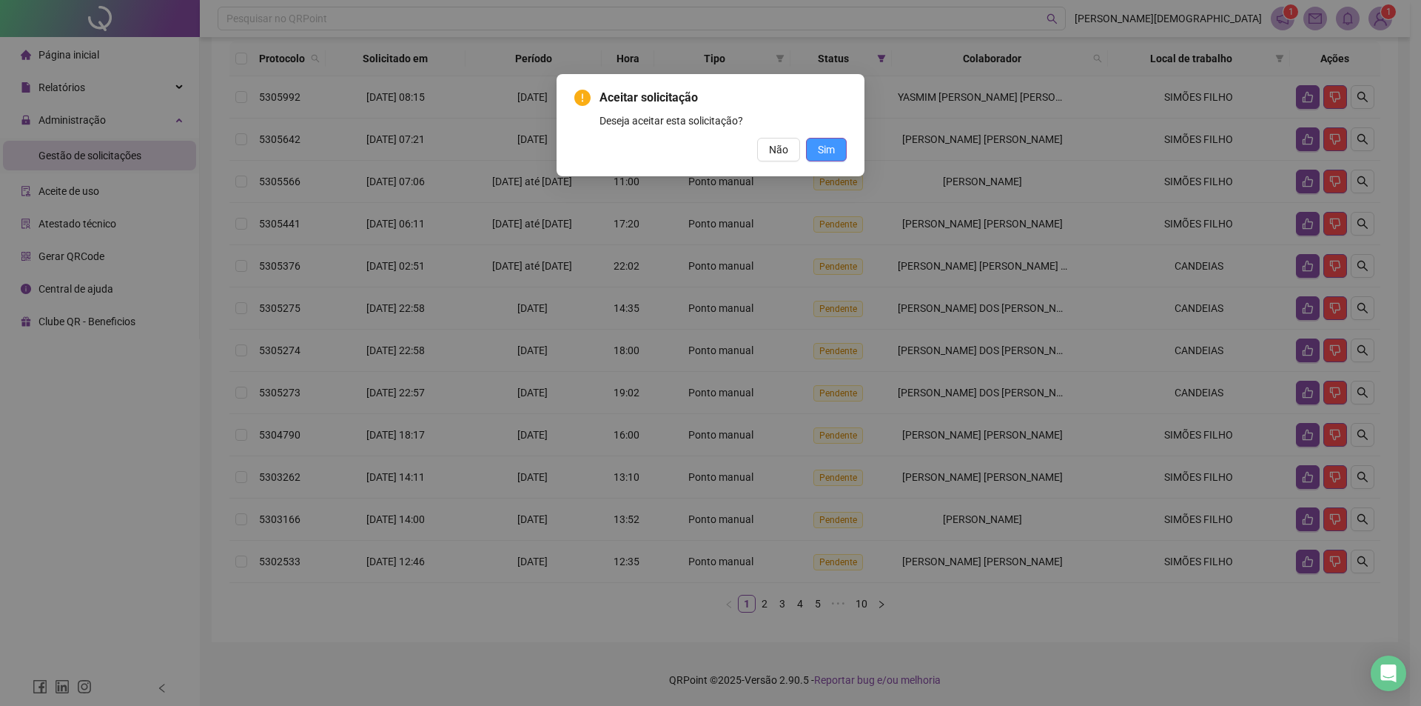  I want to click on button: Sim, so click(826, 150).